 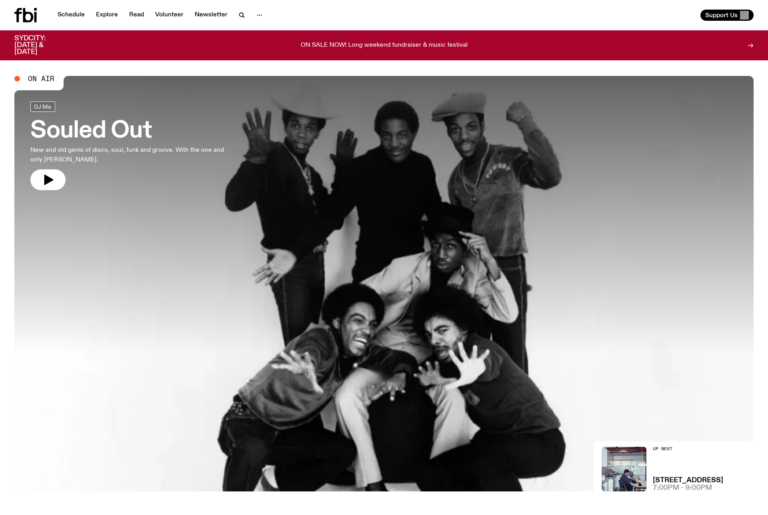 I want to click on h2: Up Next, so click(x=688, y=449).